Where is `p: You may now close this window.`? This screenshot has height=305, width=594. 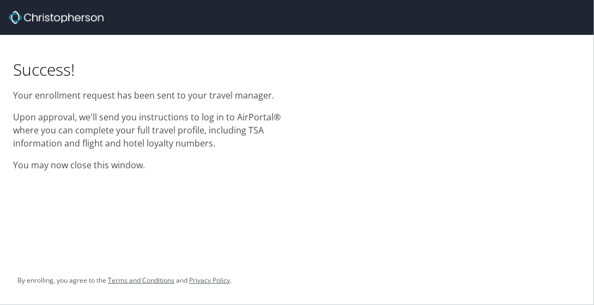 p: You may now close this window. is located at coordinates (148, 165).